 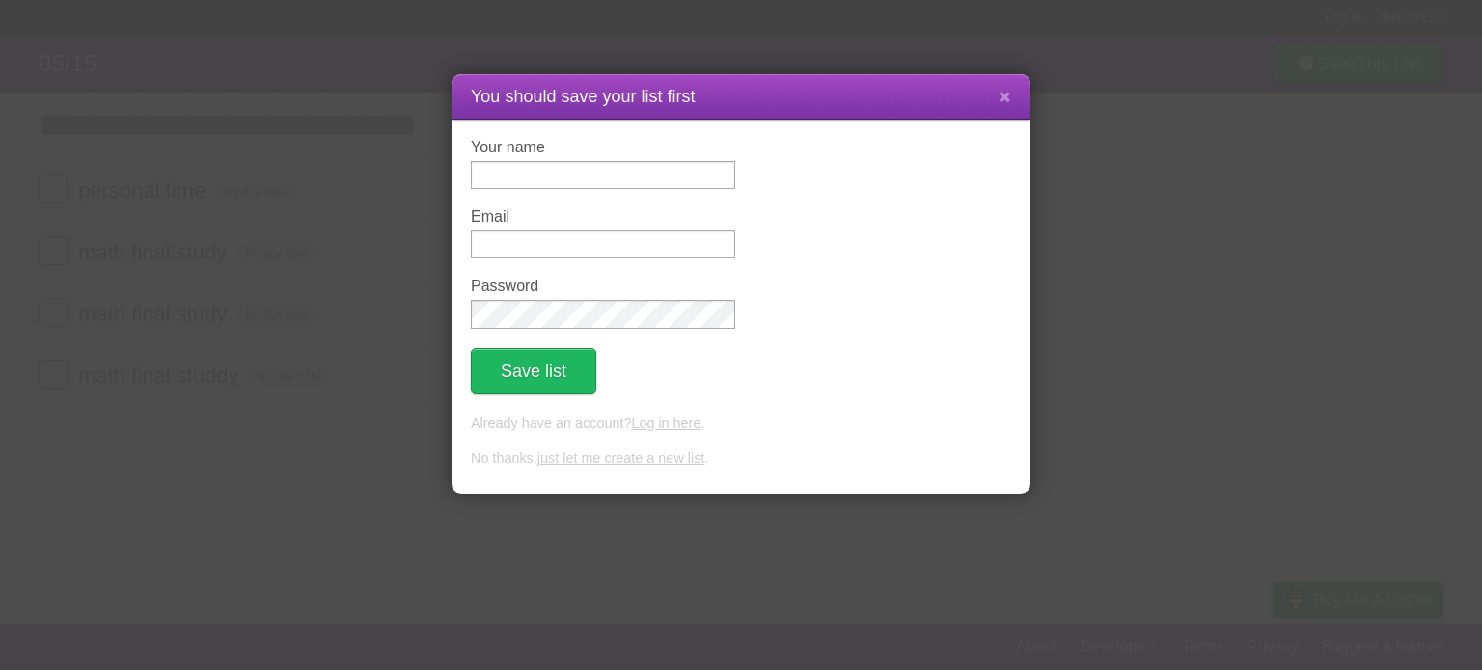 What do you see at coordinates (603, 148) in the screenshot?
I see `label: Your name` at bounding box center [603, 148].